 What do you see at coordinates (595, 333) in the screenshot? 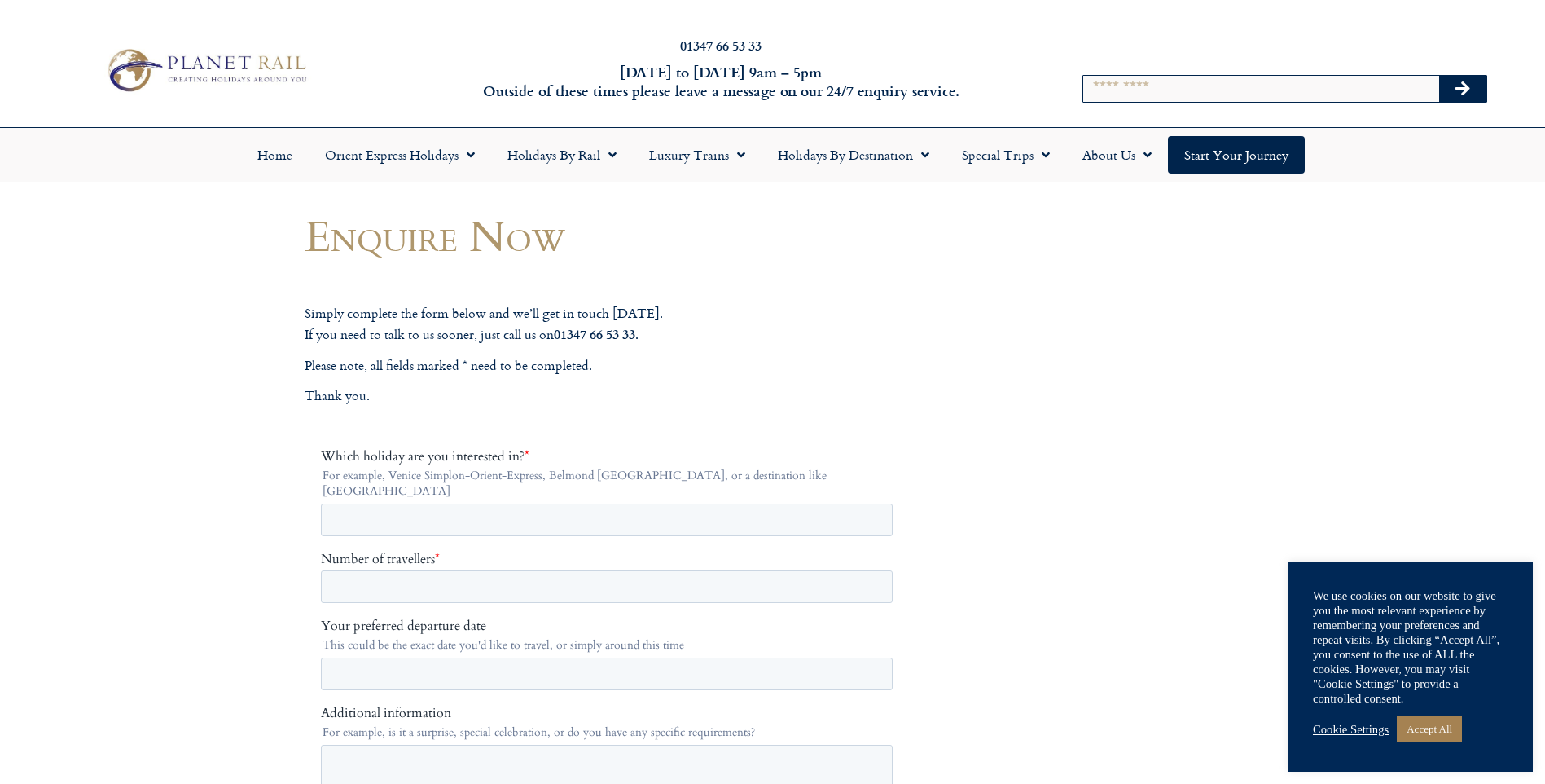
I see `strong: 01347 66 53 33` at bounding box center [595, 333].